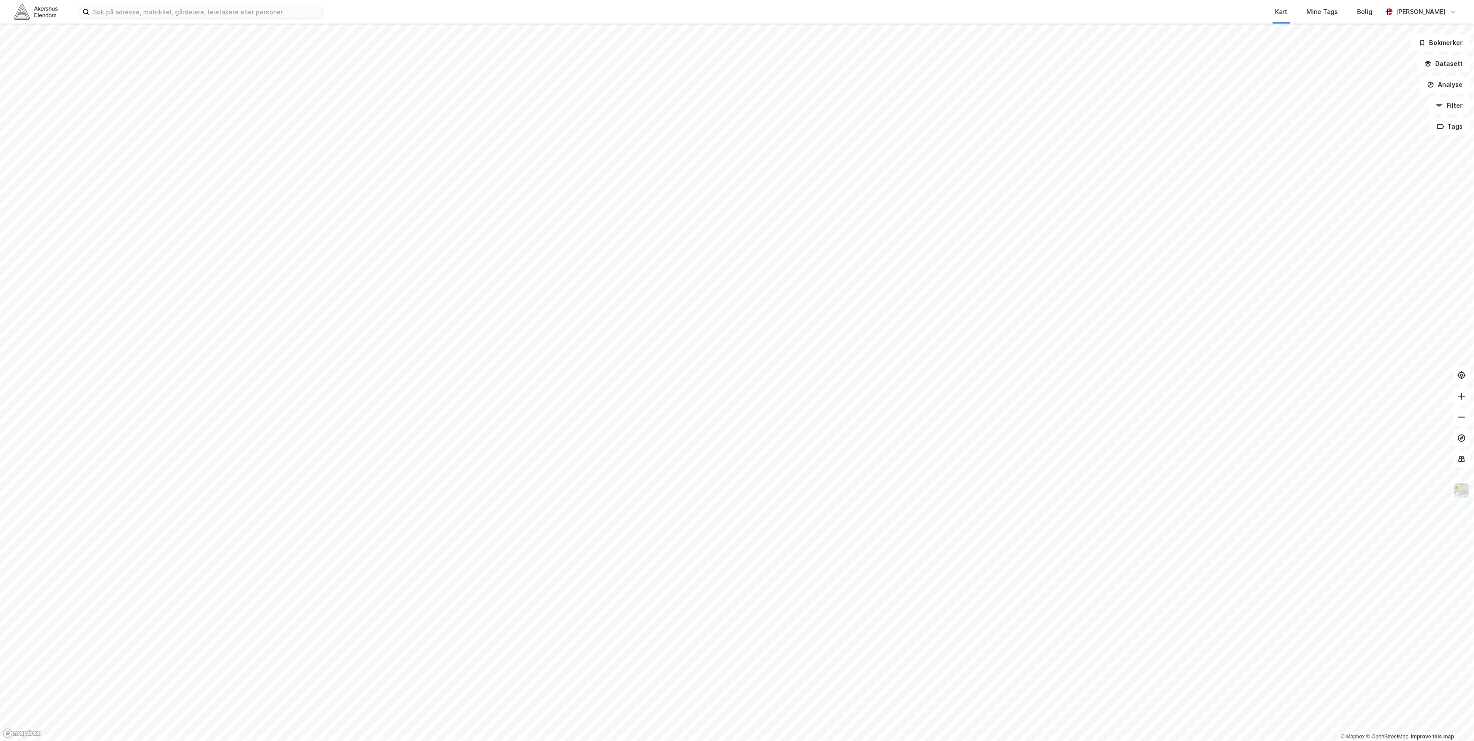 This screenshot has height=741, width=1474. Describe the element at coordinates (1443, 64) in the screenshot. I see `button: Datasett` at that location.